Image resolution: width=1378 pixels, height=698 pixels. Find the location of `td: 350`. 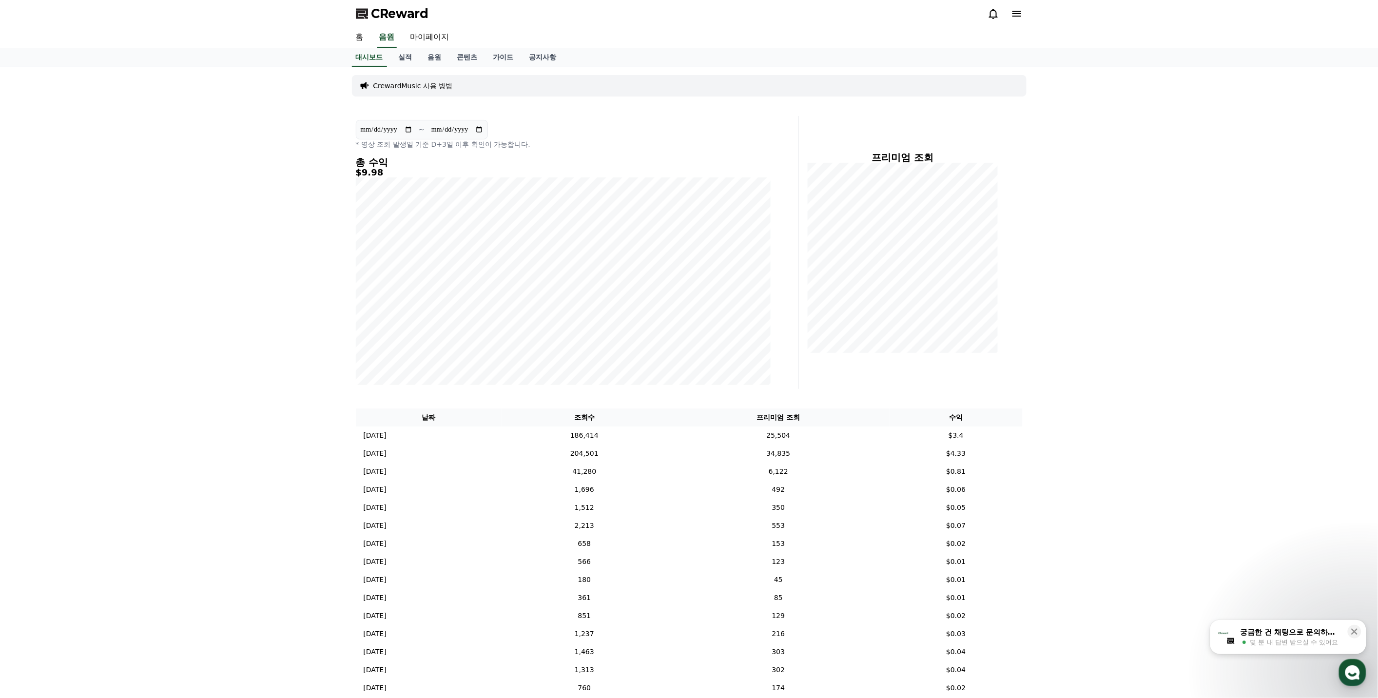

td: 350 is located at coordinates (778, 507).